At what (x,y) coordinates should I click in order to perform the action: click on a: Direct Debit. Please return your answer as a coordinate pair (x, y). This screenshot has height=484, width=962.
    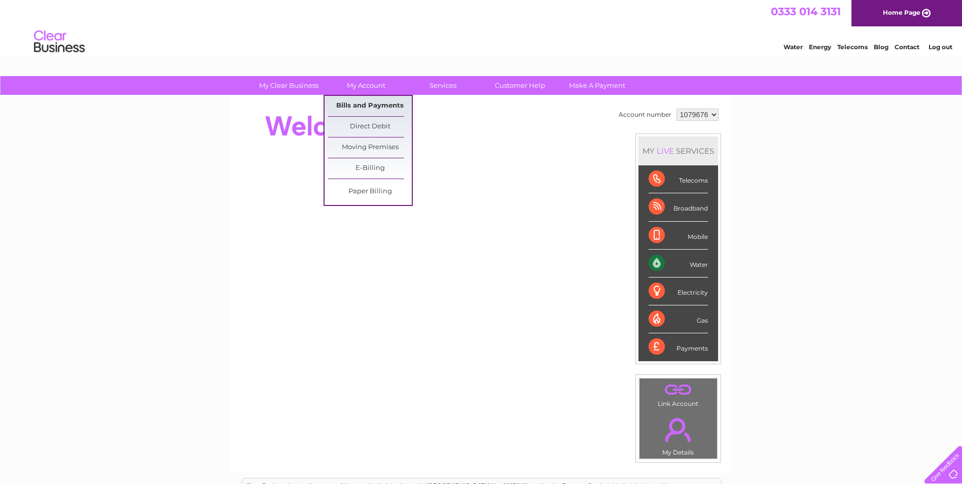
    Looking at the image, I should click on (370, 127).